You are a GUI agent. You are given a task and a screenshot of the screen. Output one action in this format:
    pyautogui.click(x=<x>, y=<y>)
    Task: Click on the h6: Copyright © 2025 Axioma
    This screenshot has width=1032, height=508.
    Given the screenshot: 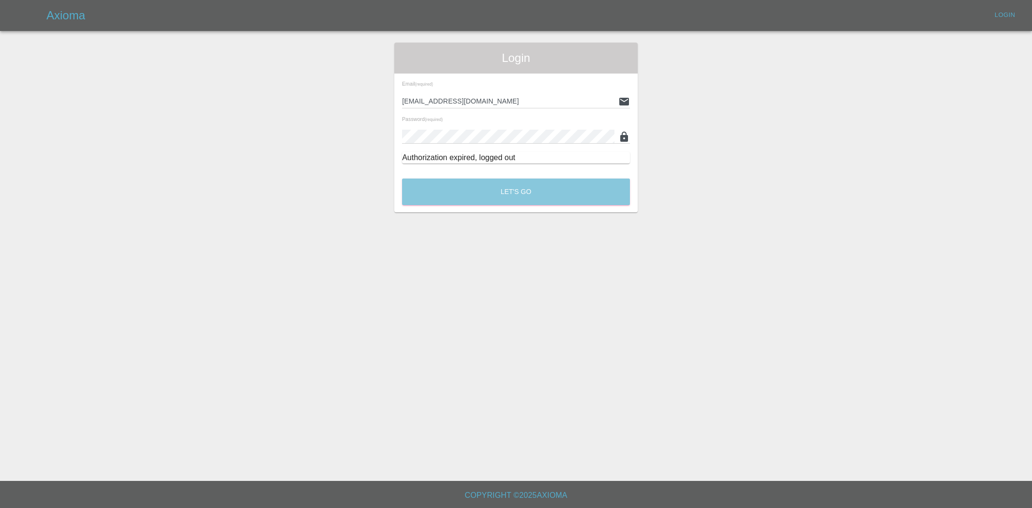 What is the action you would take?
    pyautogui.click(x=516, y=495)
    